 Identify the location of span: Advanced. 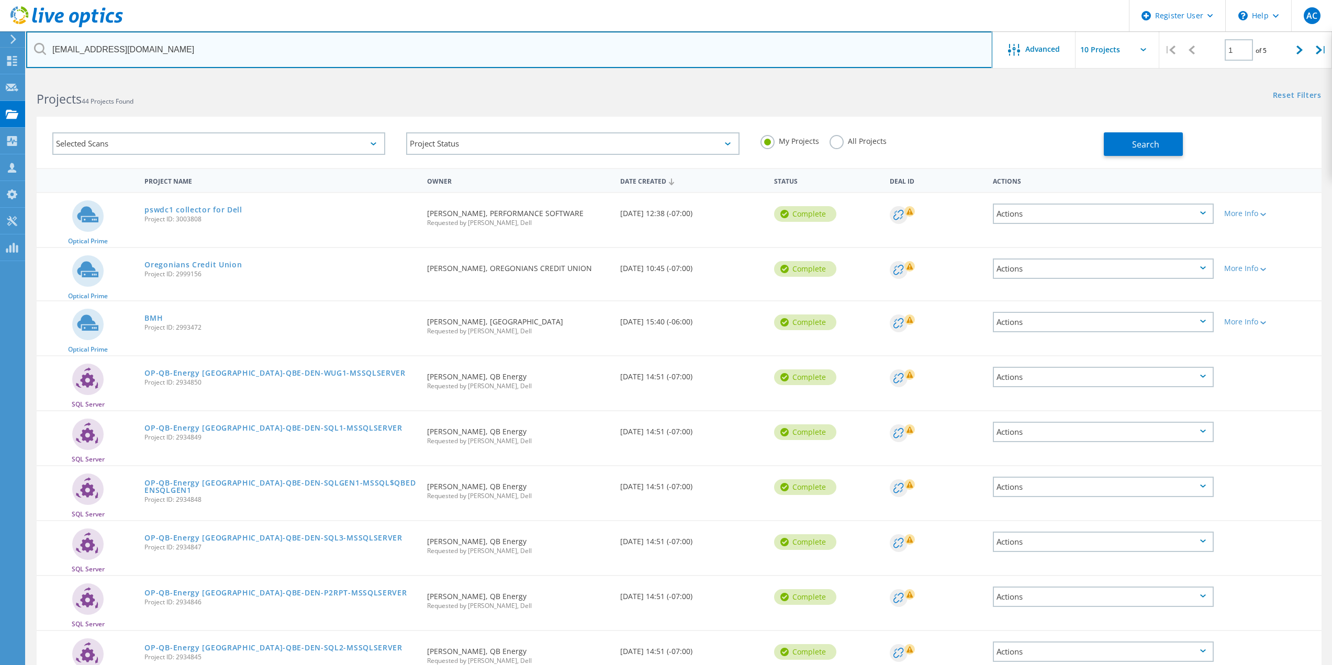
(1042, 49).